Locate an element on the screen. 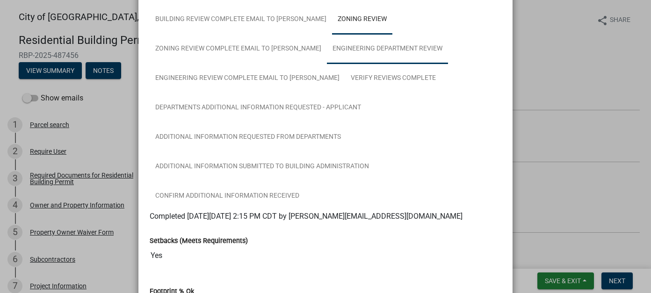 The height and width of the screenshot is (293, 651). a: Additional information requested from departments is located at coordinates (248, 138).